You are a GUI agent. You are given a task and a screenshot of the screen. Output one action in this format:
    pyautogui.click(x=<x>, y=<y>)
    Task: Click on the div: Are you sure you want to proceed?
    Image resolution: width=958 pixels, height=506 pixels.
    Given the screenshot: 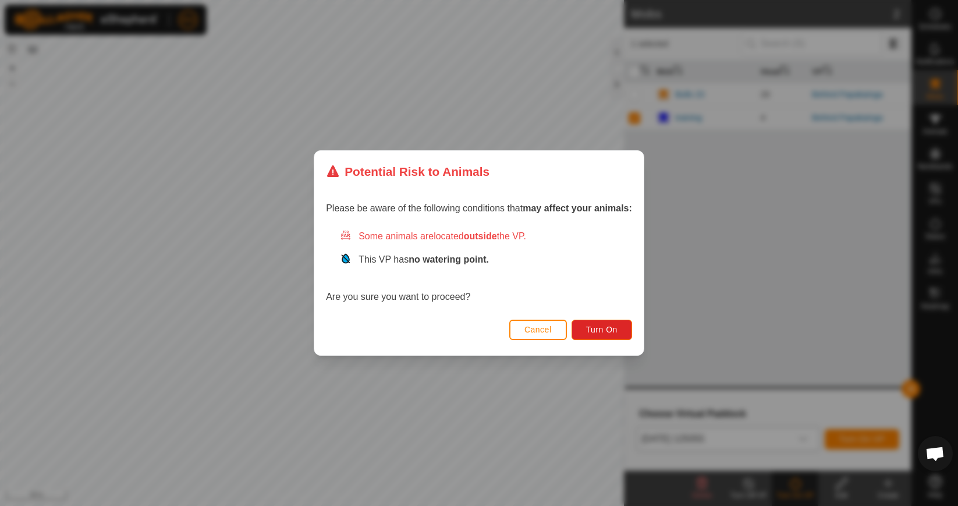 What is the action you would take?
    pyautogui.click(x=479, y=267)
    